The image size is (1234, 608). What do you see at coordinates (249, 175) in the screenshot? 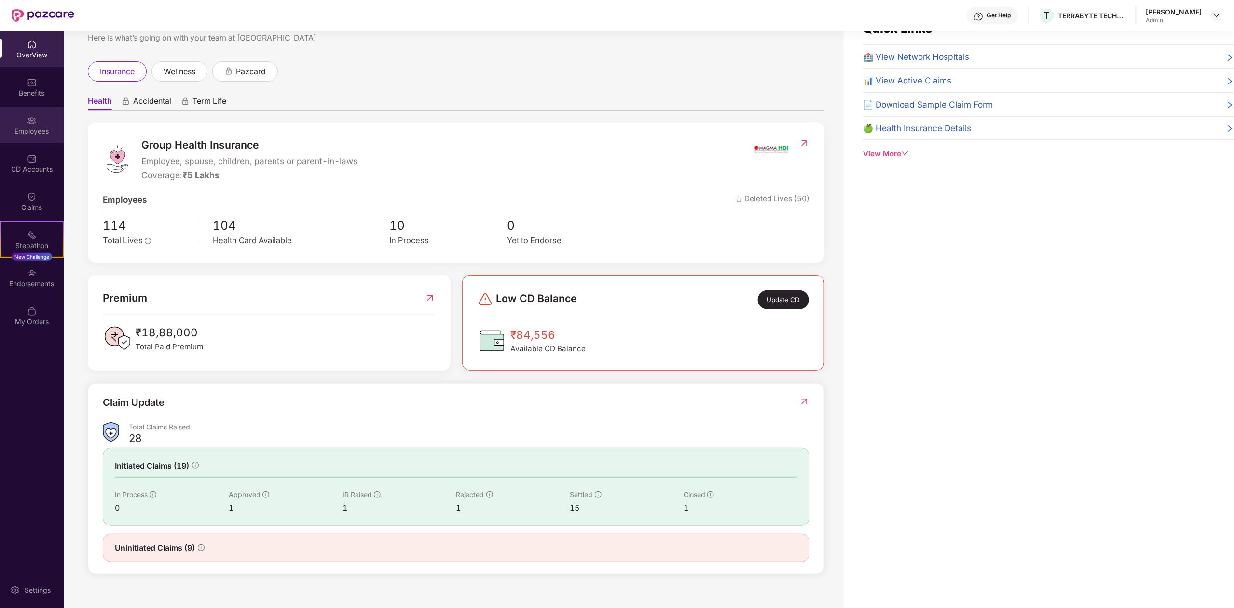
I see `div: Coverage:` at bounding box center [249, 175].